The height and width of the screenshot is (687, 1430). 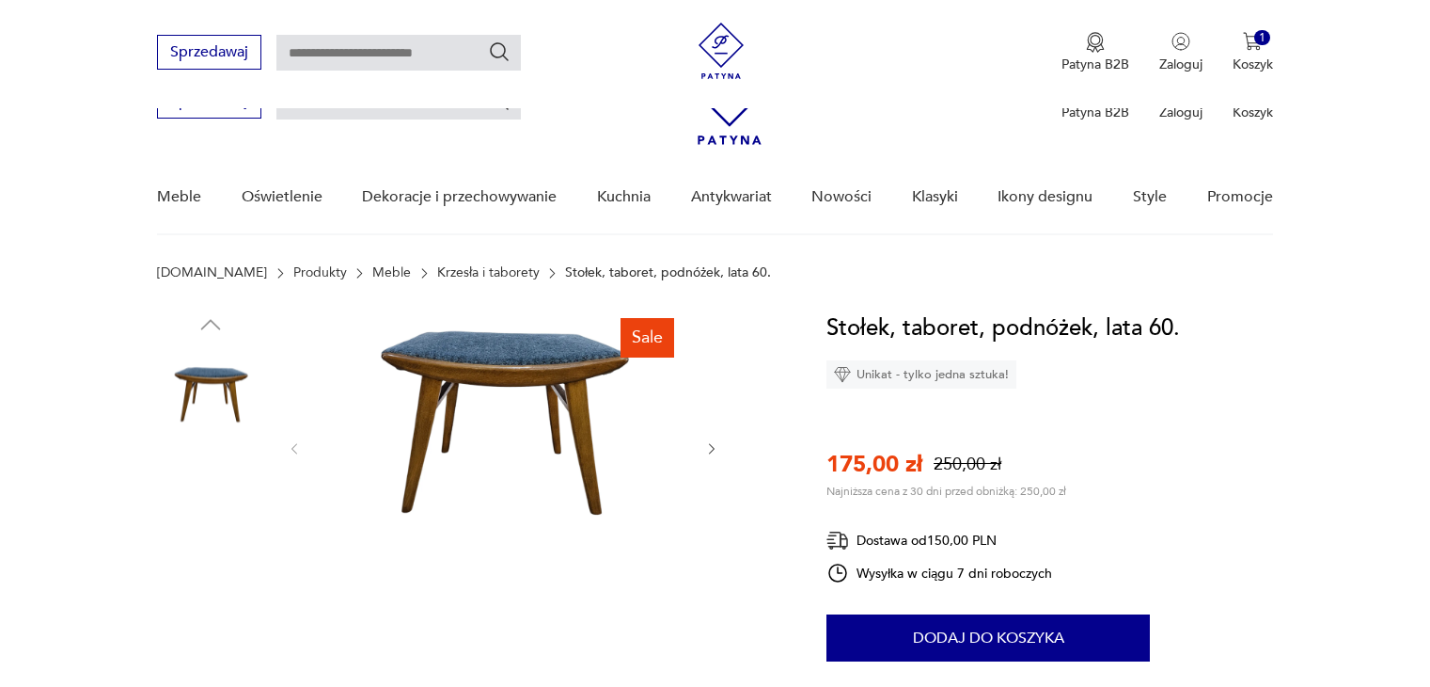 What do you see at coordinates (1181, 41) in the screenshot?
I see `img: Ikonka użytkownika` at bounding box center [1181, 41].